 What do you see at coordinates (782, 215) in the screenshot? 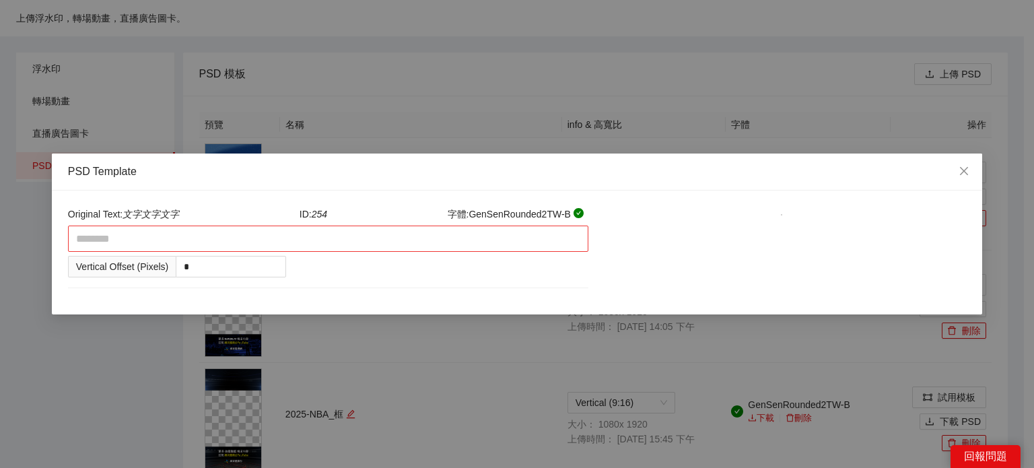
I see `img: generate` at bounding box center [782, 215].